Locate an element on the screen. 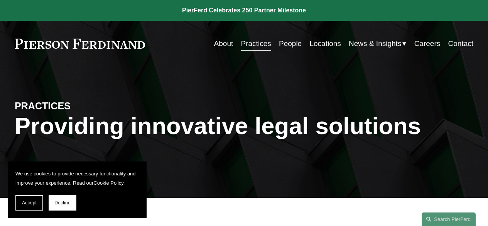 This screenshot has width=488, height=226. a: Cookie Policy is located at coordinates (108, 182).